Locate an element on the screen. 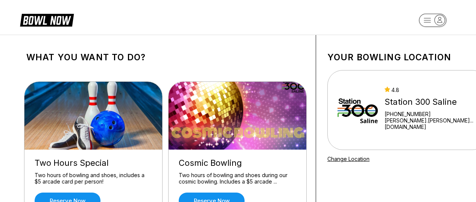 This screenshot has height=202, width=476. div: Two hours of bowling and shoes during our cosmic bowling. Includes a $5 arcade ... is located at coordinates (237, 178).